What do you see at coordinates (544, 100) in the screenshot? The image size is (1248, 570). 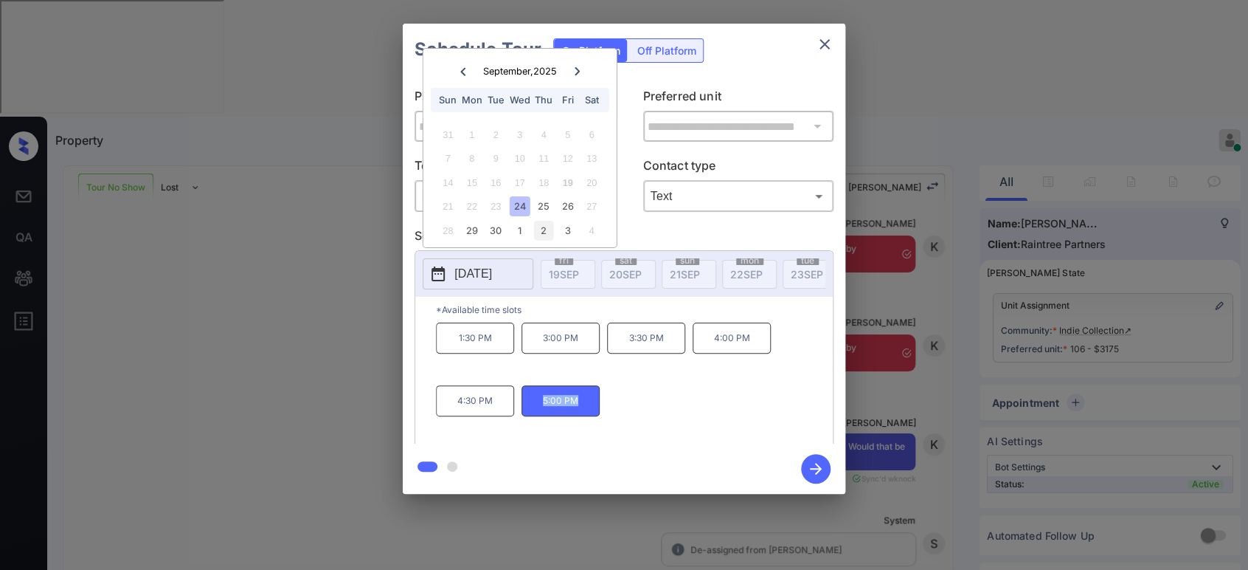 I see `div: Thu` at bounding box center [544, 100].